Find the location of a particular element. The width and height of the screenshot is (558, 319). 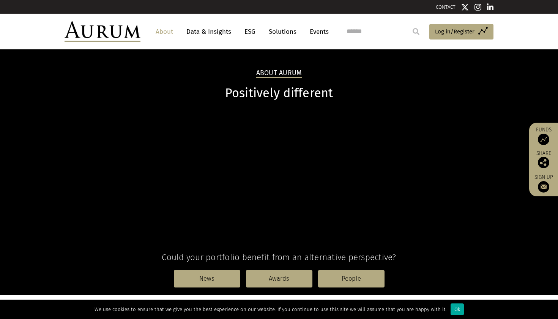

a: Data & Insights is located at coordinates (209, 31).